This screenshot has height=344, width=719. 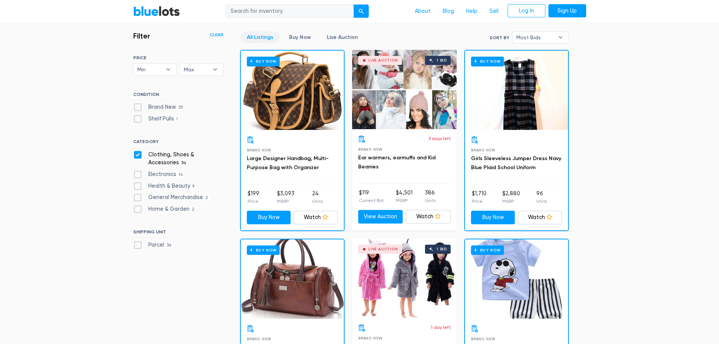 What do you see at coordinates (290, 11) in the screenshot?
I see `input: Search for inventory` at bounding box center [290, 11].